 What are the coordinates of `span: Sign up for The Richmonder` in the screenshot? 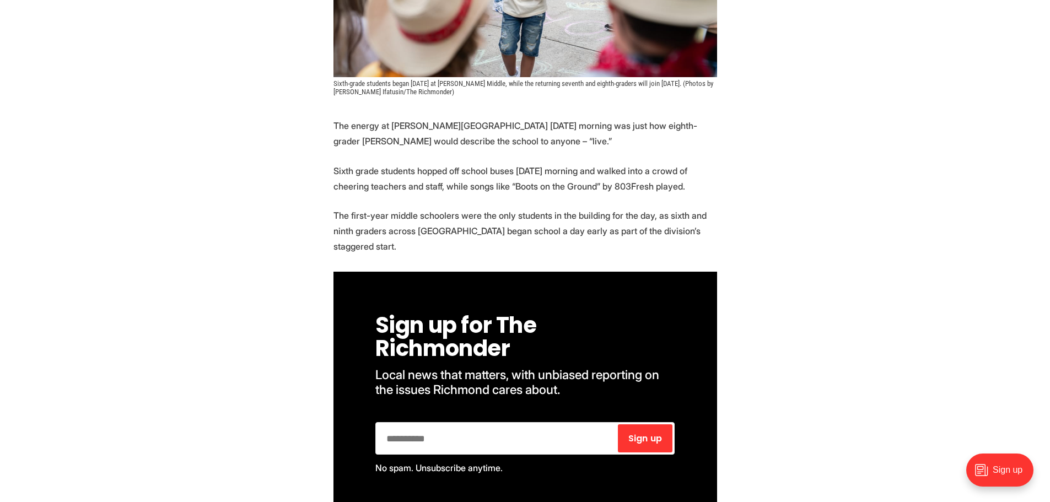 It's located at (458, 337).